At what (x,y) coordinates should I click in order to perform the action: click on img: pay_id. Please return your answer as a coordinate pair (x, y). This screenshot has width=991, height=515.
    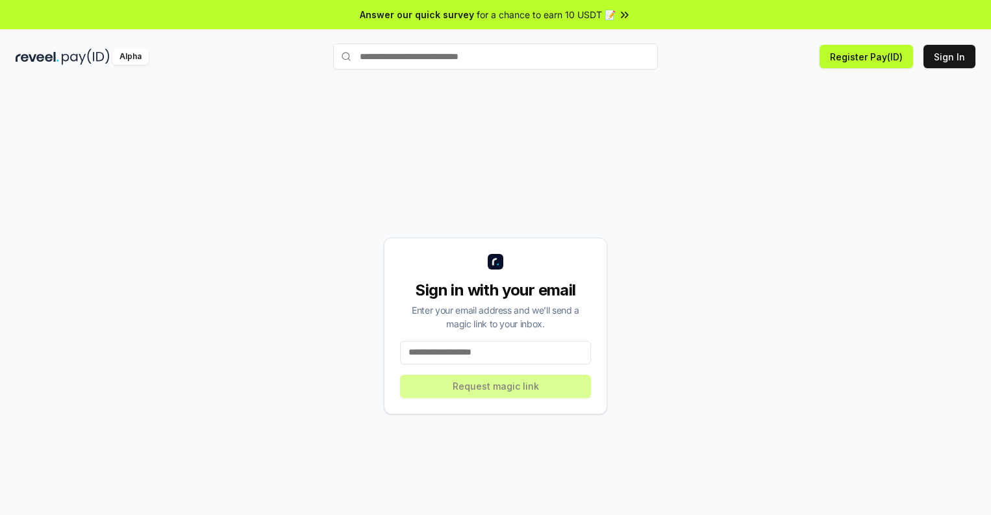
    Looking at the image, I should click on (86, 57).